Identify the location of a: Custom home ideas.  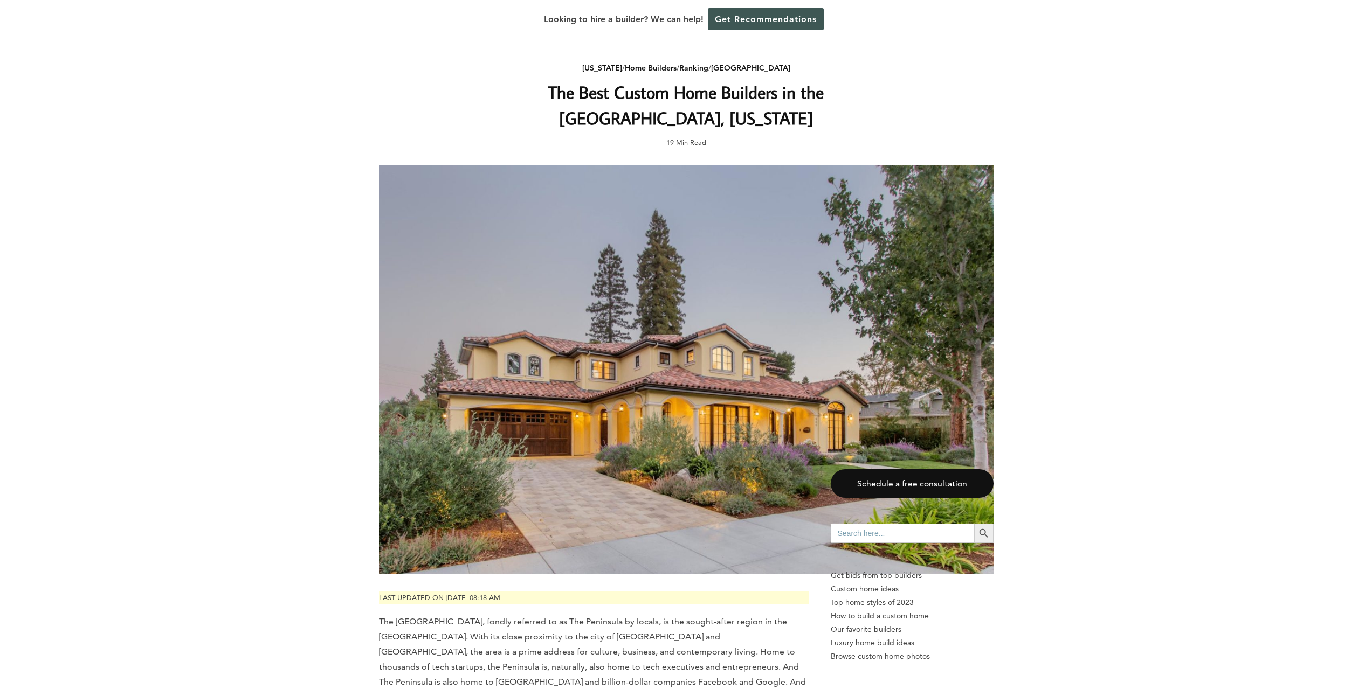
(912, 589).